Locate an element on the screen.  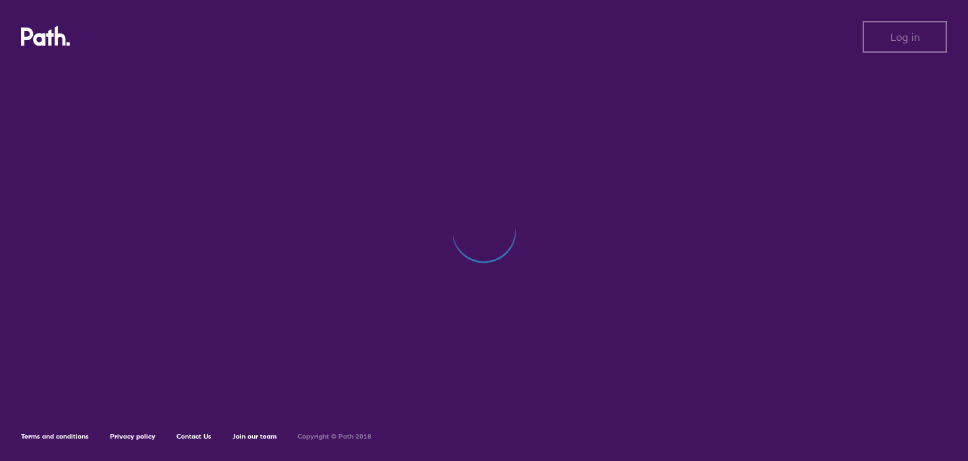
a: Contact Us is located at coordinates (194, 436).